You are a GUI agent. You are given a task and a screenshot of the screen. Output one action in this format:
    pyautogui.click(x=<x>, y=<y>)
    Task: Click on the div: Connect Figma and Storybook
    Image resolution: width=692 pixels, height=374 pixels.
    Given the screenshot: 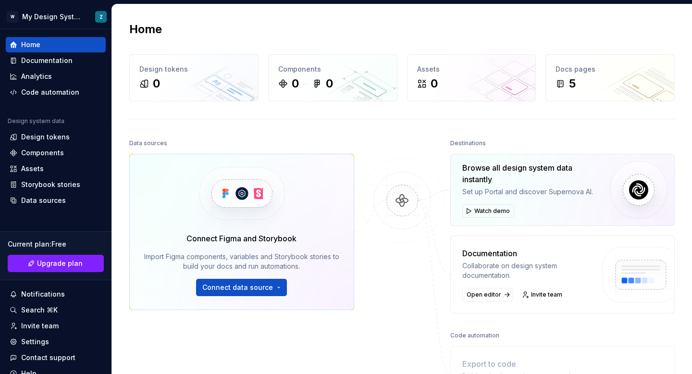 What is the action you would take?
    pyautogui.click(x=241, y=238)
    